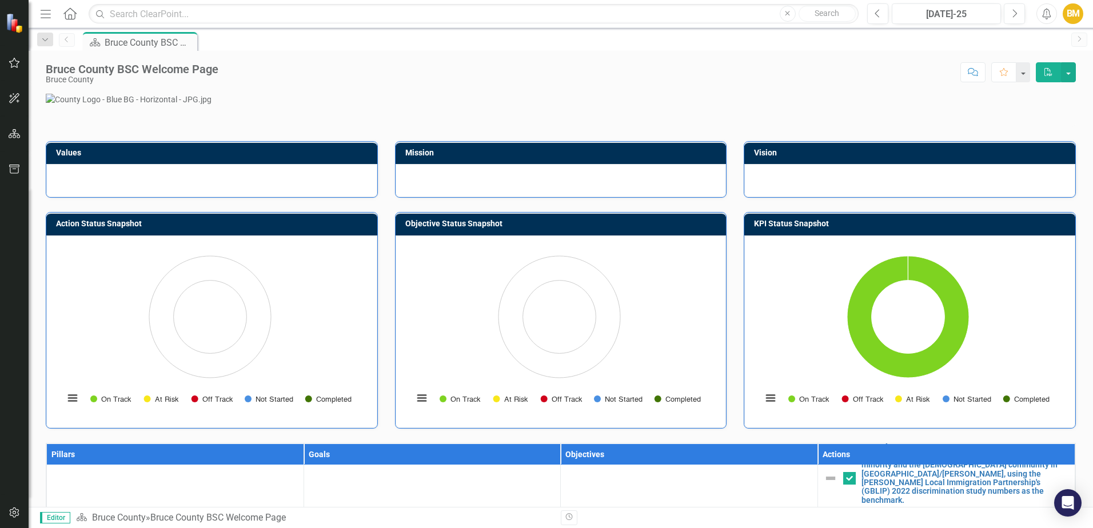 This screenshot has height=528, width=1093. I want to click on div: Bruce County, so click(132, 79).